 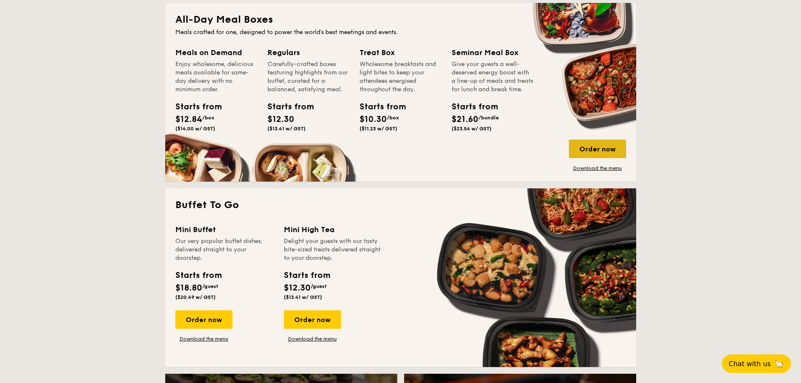 I want to click on span: /bundle, so click(x=489, y=118).